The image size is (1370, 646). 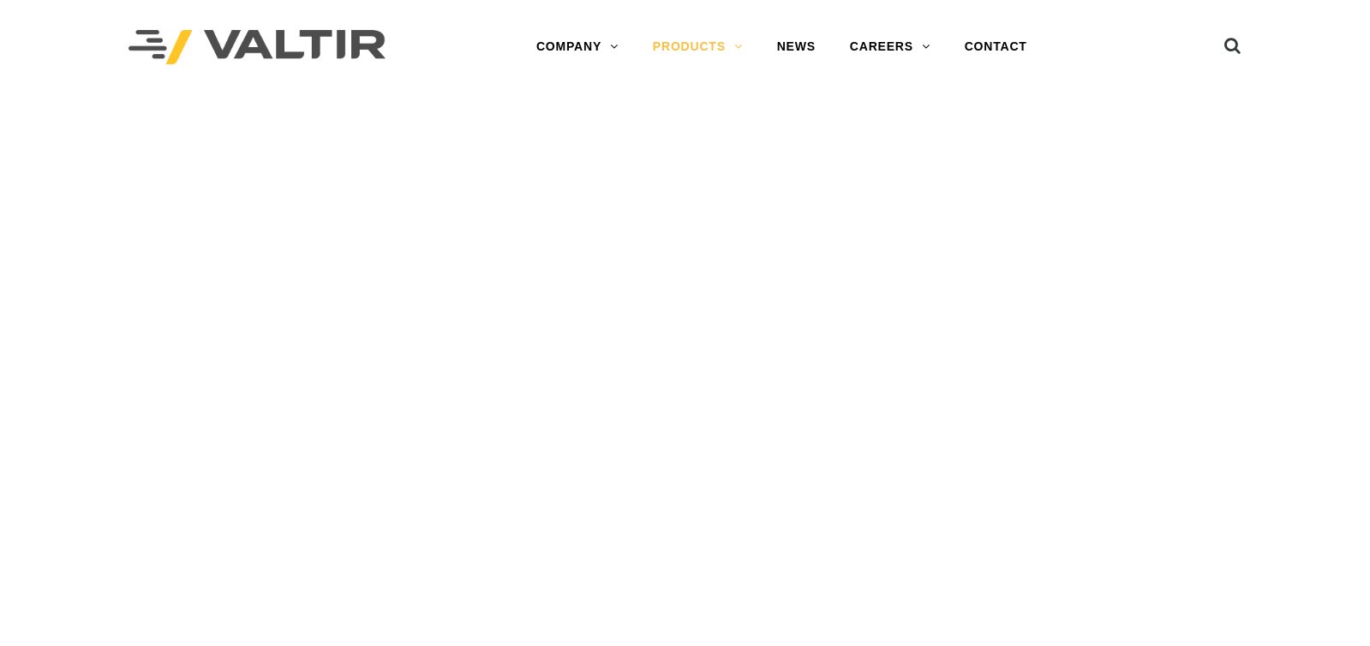 I want to click on a: CAREERS, so click(x=890, y=47).